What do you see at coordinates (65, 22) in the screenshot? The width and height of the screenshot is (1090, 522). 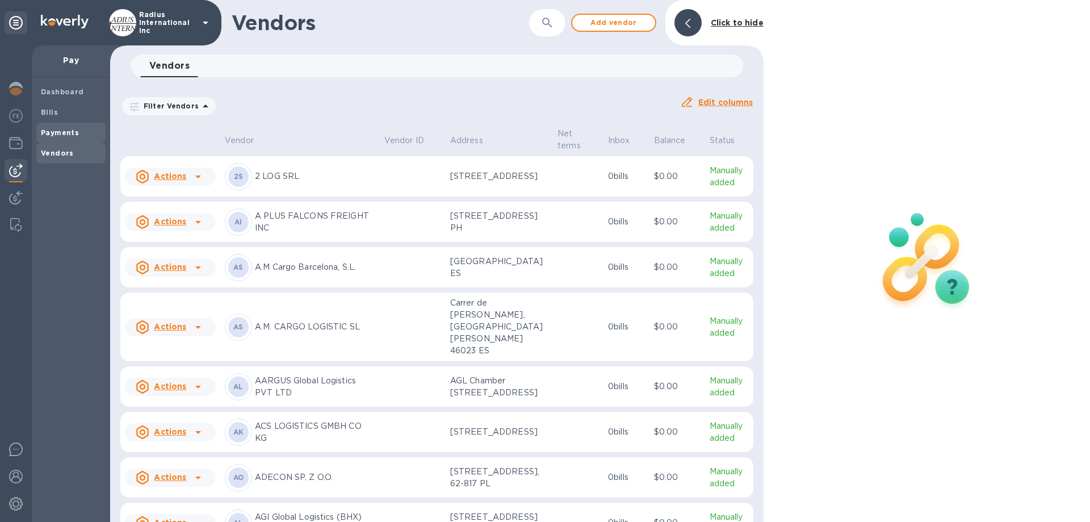 I see `img: Logo` at bounding box center [65, 22].